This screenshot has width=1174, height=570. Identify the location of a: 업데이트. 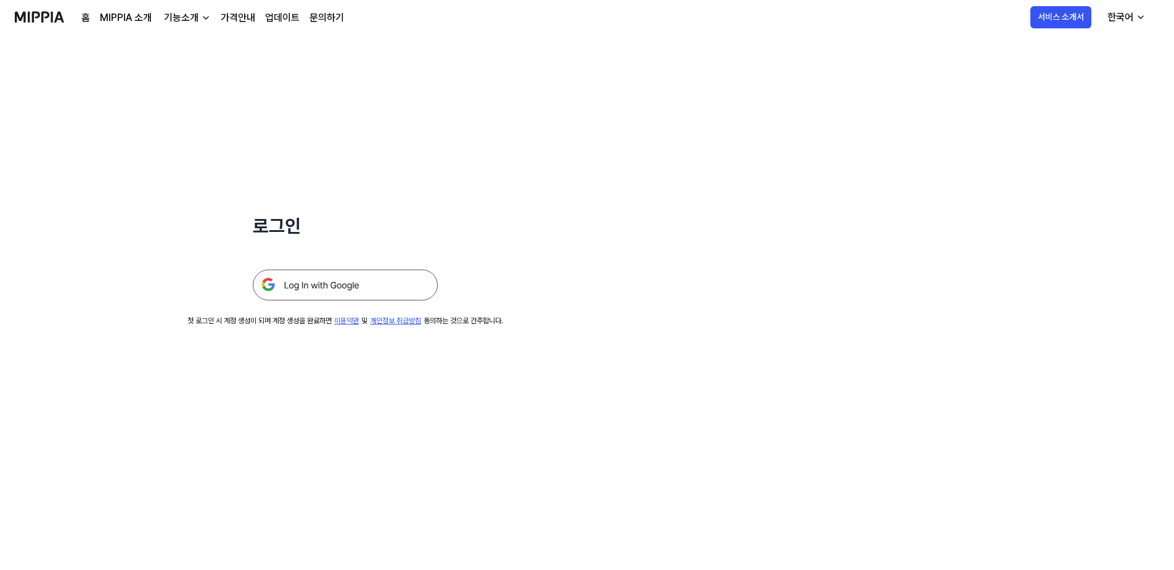
(282, 18).